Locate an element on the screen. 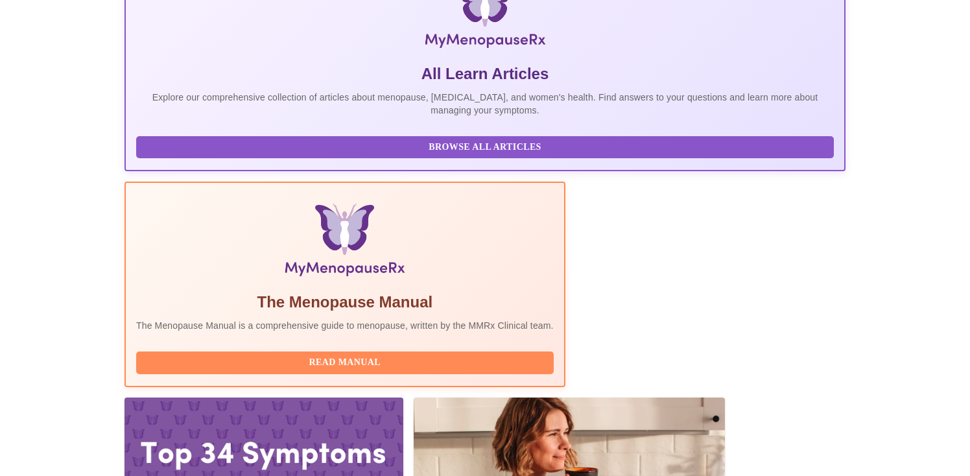 This screenshot has width=970, height=476. p: The Menopause Manual is a comprehensive guide to menopause, written by the MMRx Clinical team. is located at coordinates (345, 325).